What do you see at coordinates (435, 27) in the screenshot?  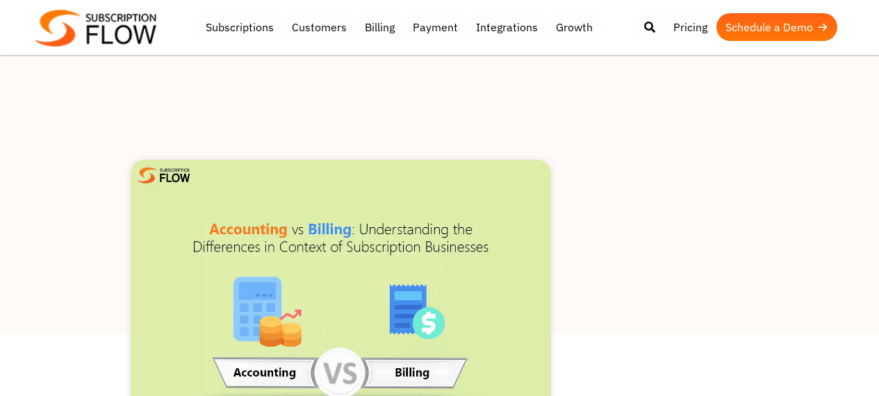 I see `a: Payment` at bounding box center [435, 27].